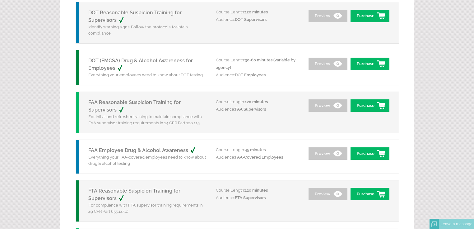  Describe the element at coordinates (146, 208) in the screenshot. I see `span: For compliance with FTA supervisor training requirements in 49 CFR Part 655.14 (b)` at that location.